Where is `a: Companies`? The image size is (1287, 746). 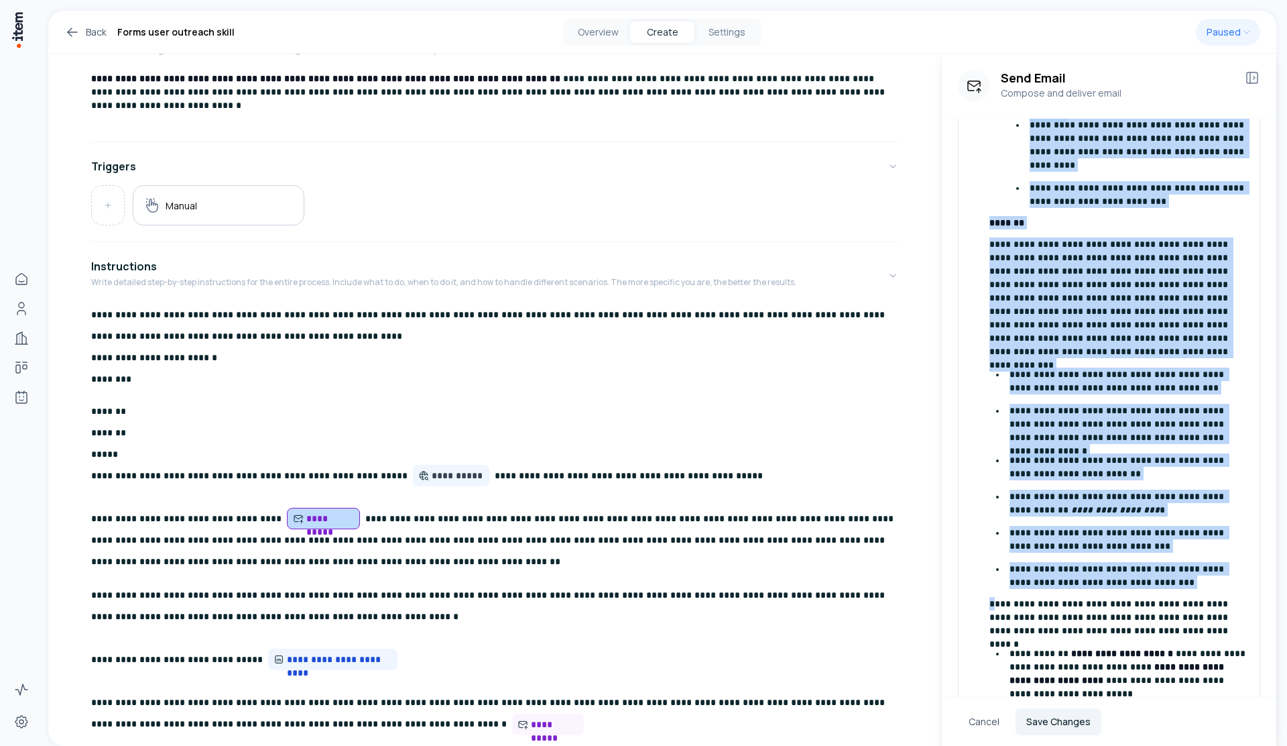 a: Companies is located at coordinates (21, 338).